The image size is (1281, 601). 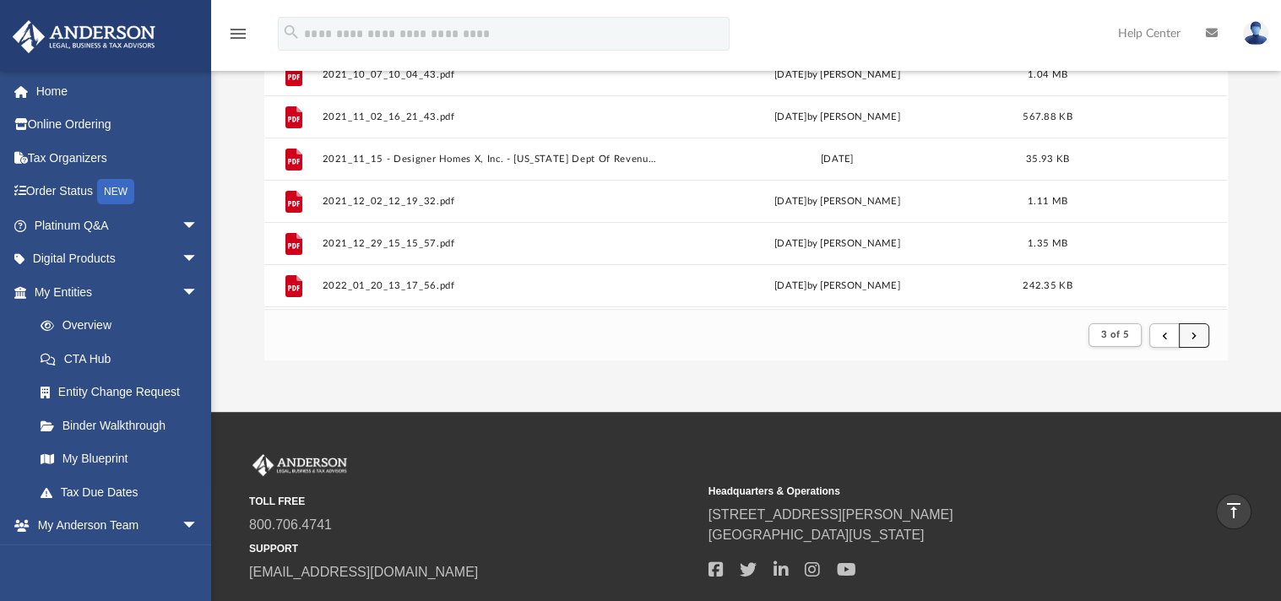 What do you see at coordinates (119, 459) in the screenshot?
I see `a: My Blueprint` at bounding box center [119, 459].